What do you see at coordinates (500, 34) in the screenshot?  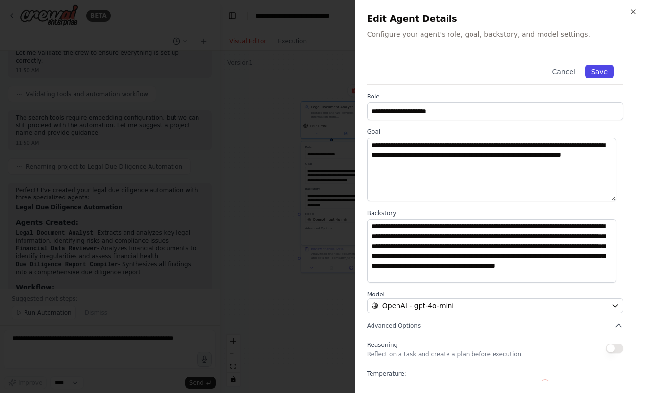 I see `p: Configure your agent's role, goal, backstory, and model settings.` at bounding box center [500, 34].